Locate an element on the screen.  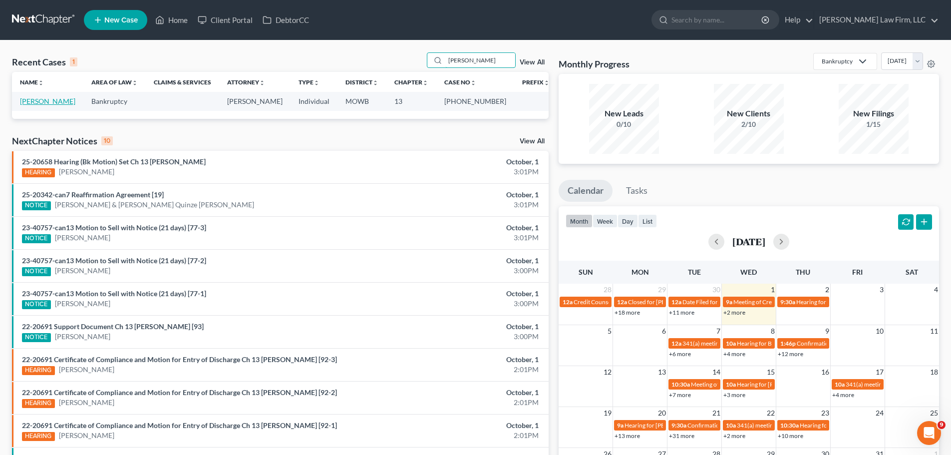
div: 3:01PM is located at coordinates (456, 238).